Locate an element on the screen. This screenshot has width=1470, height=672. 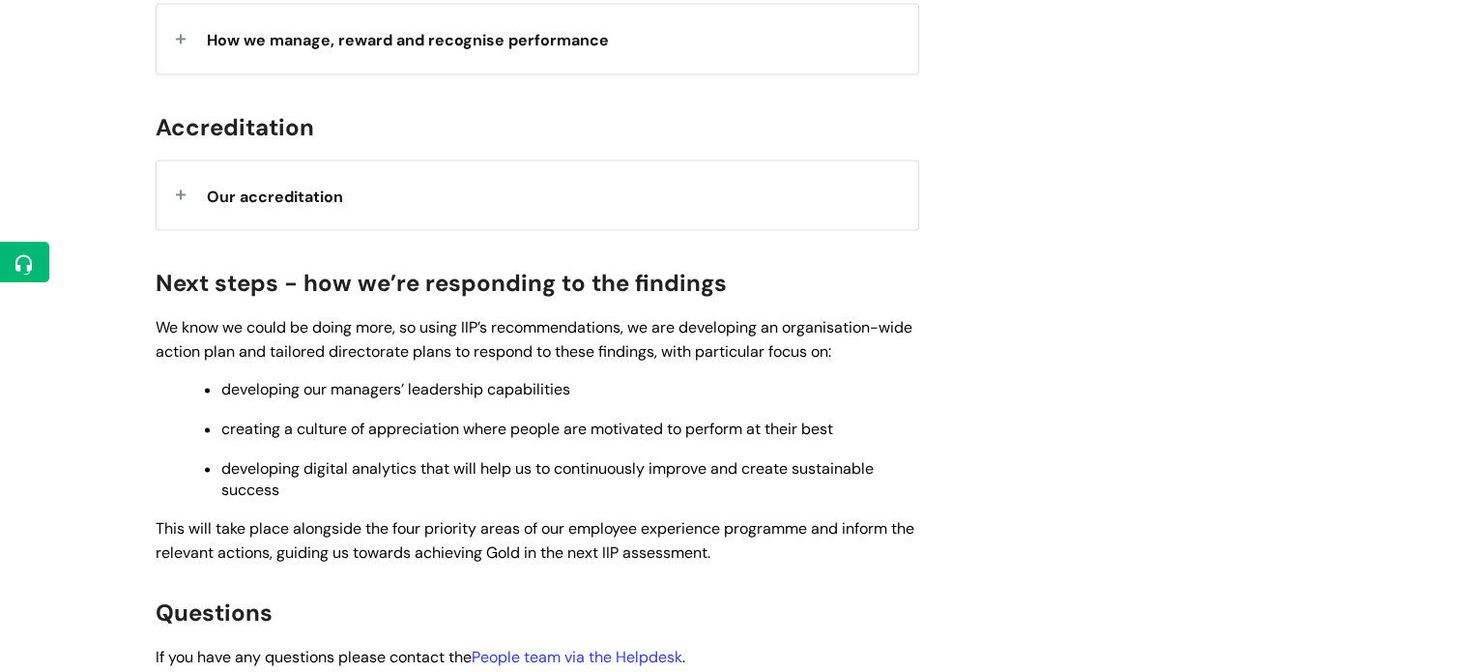
span: Our accreditation is located at coordinates (274, 196).